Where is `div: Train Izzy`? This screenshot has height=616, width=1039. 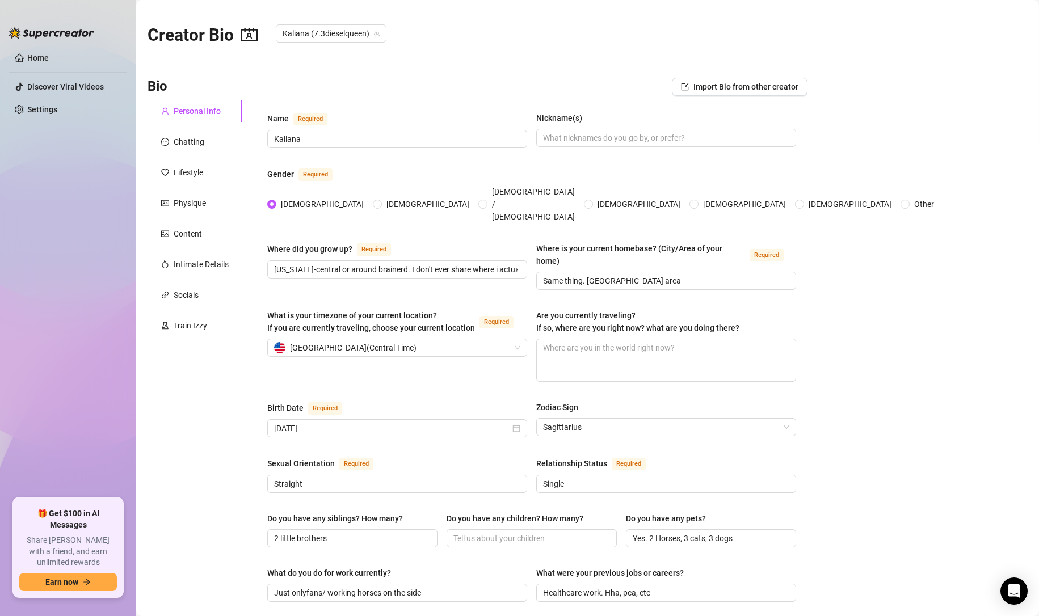 div: Train Izzy is located at coordinates (190, 326).